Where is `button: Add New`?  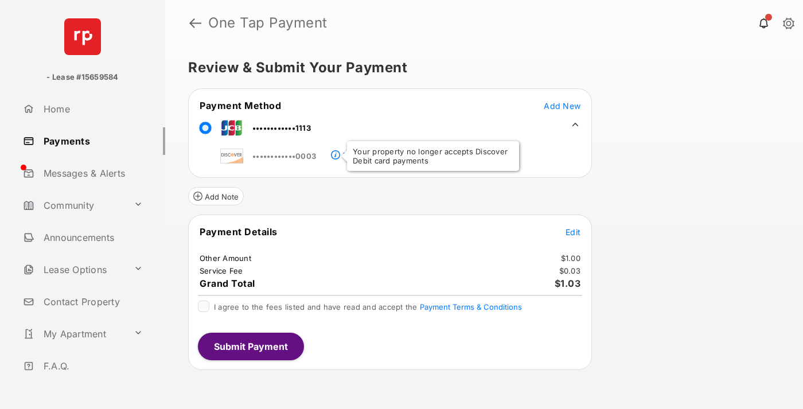 button: Add New is located at coordinates (562, 105).